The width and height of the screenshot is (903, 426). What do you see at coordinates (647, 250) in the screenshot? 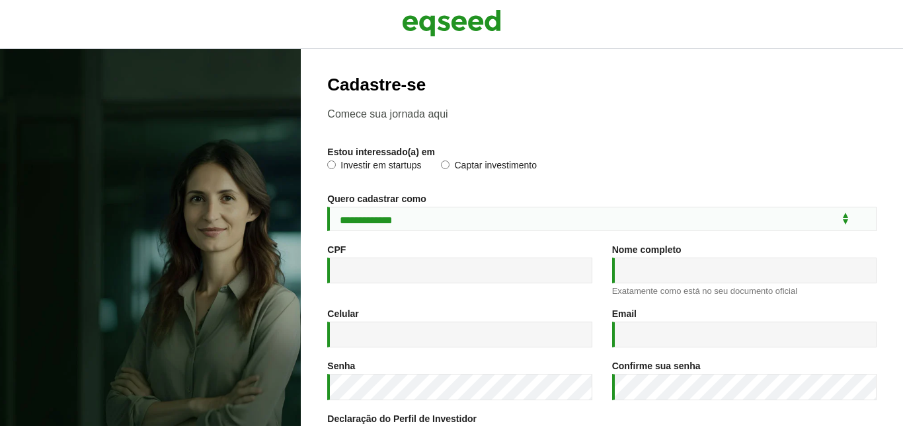
I see `label: Nome completo` at bounding box center [647, 250].